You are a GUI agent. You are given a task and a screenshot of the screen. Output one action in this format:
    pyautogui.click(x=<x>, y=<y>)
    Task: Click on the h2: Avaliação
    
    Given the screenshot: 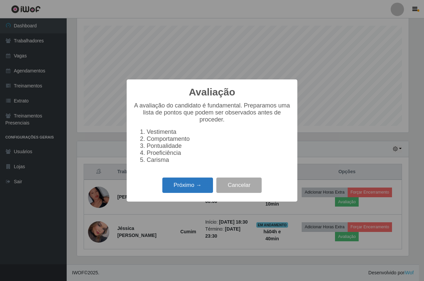 What is the action you would take?
    pyautogui.click(x=212, y=92)
    